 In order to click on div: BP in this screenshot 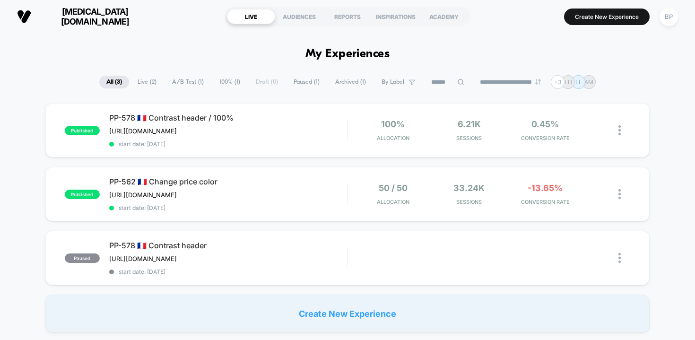, I will do `click(668, 17)`.